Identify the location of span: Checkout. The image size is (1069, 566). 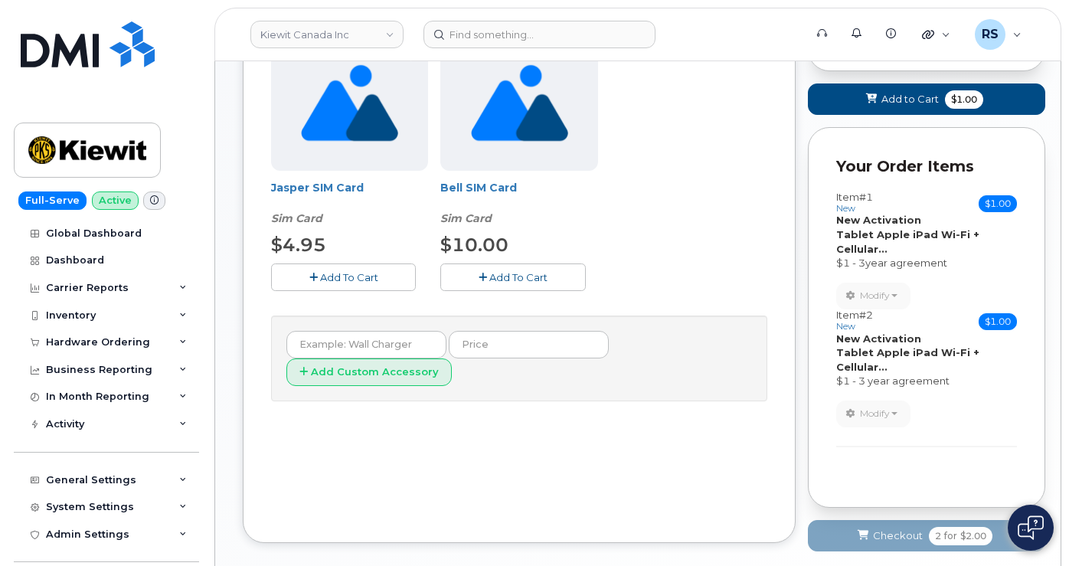
(898, 535).